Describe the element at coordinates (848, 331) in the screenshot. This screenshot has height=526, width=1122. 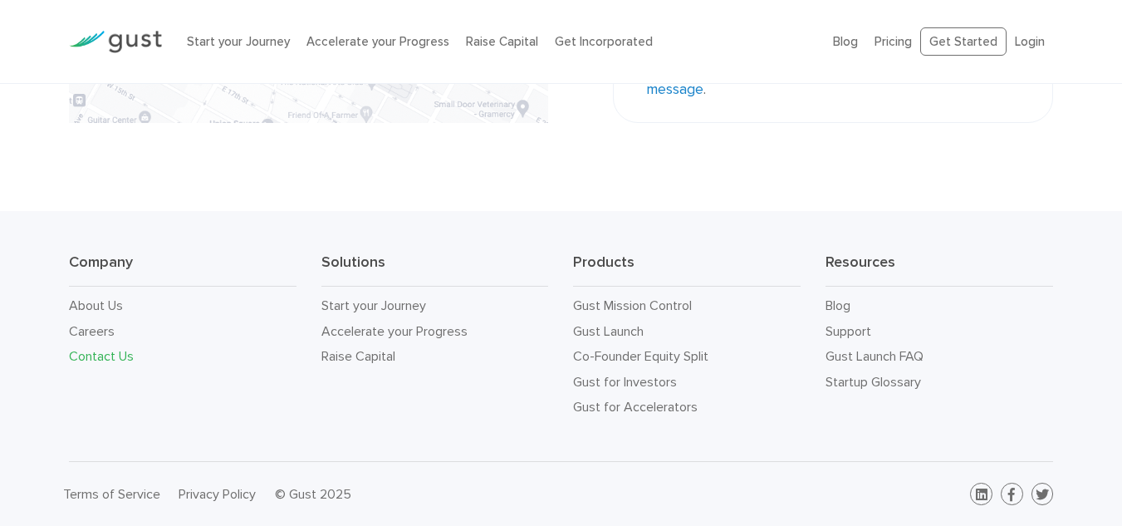
I see `a: Support` at that location.